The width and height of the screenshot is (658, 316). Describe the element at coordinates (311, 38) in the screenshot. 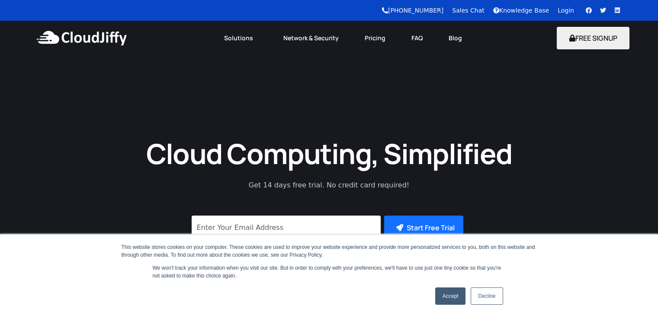

I see `a: Network & Security` at that location.